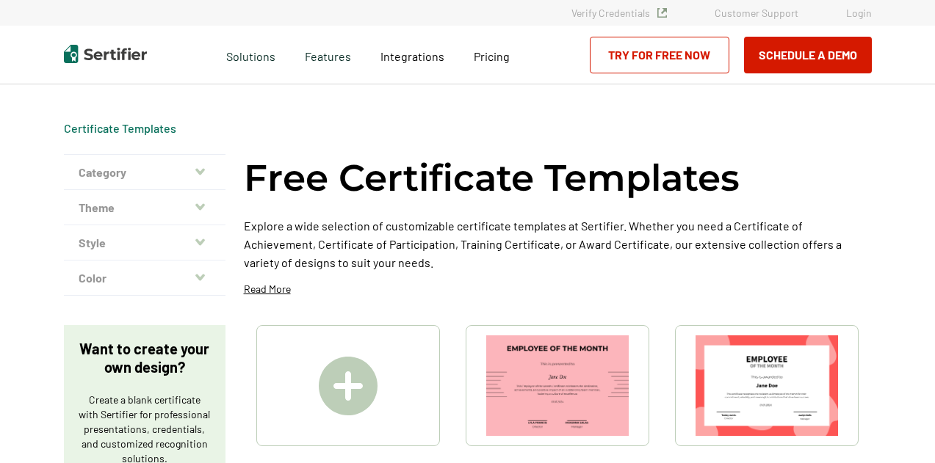 The image size is (935, 463). What do you see at coordinates (145, 243) in the screenshot?
I see `button: Style` at bounding box center [145, 243].